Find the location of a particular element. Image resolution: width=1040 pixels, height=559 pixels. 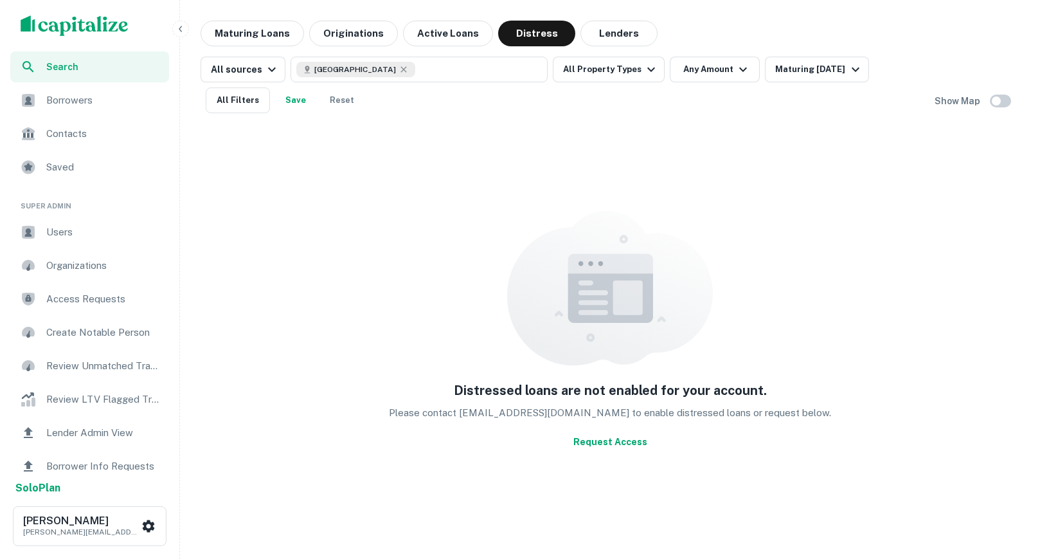

button: Save your search to get updates of matches that match your search criteria. is located at coordinates (296, 100).